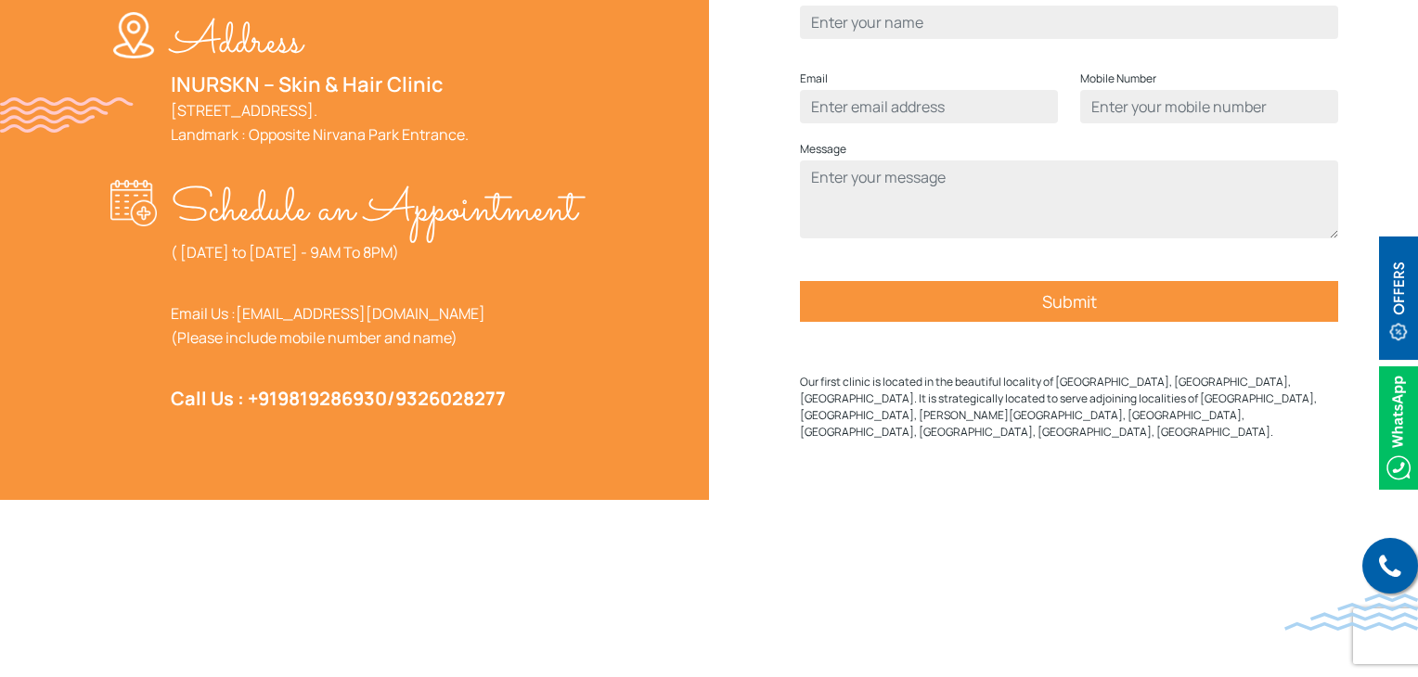 The image size is (1418, 677). Describe the element at coordinates (307, 84) in the screenshot. I see `a: INURSKN – Skin & Hair Clinic` at that location.